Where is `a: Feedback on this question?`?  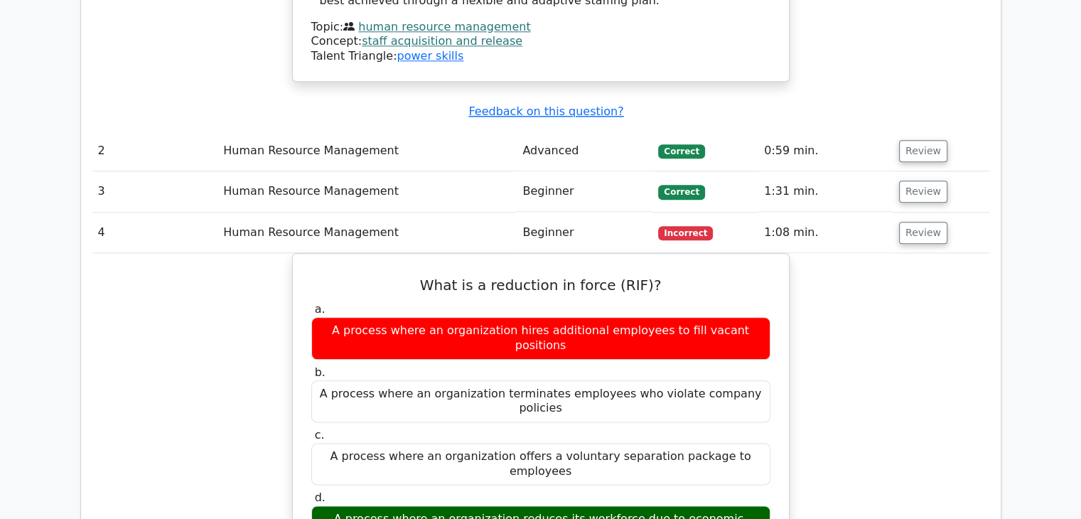
a: Feedback on this question? is located at coordinates (546, 111).